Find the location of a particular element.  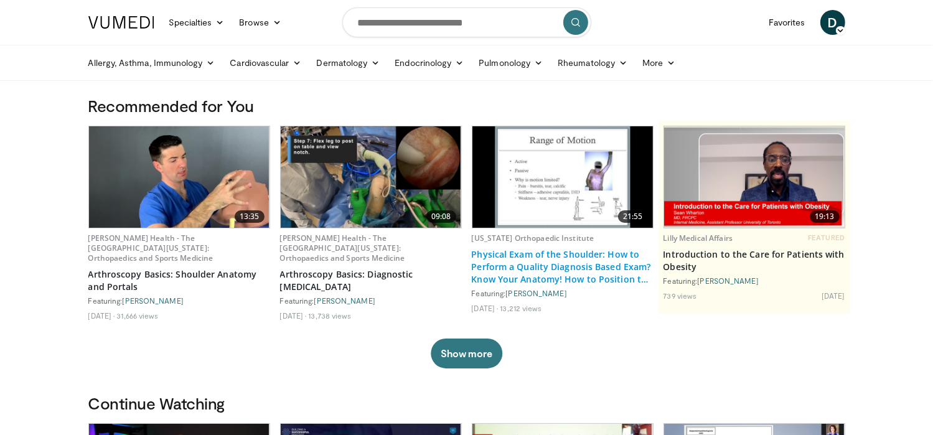

a: Rheumatology is located at coordinates (593, 63).